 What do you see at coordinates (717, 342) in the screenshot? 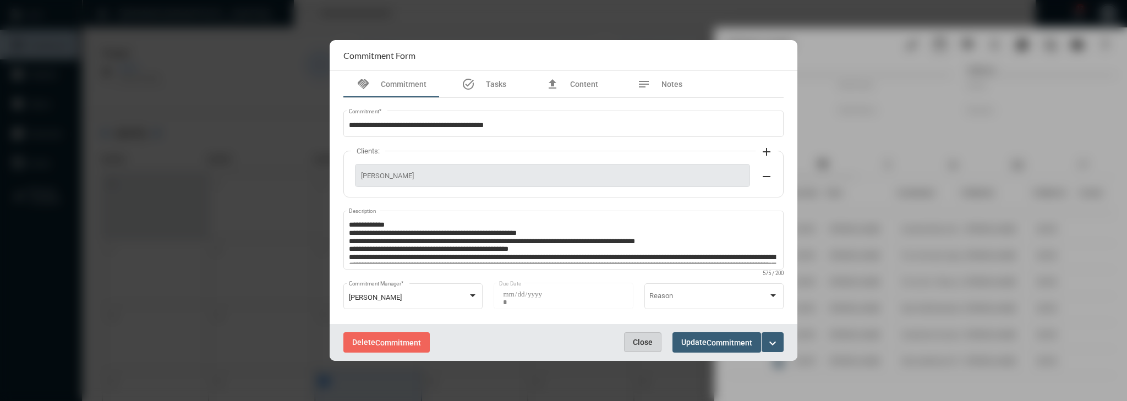
I see `button: UpdateCommitment` at bounding box center [717, 342].